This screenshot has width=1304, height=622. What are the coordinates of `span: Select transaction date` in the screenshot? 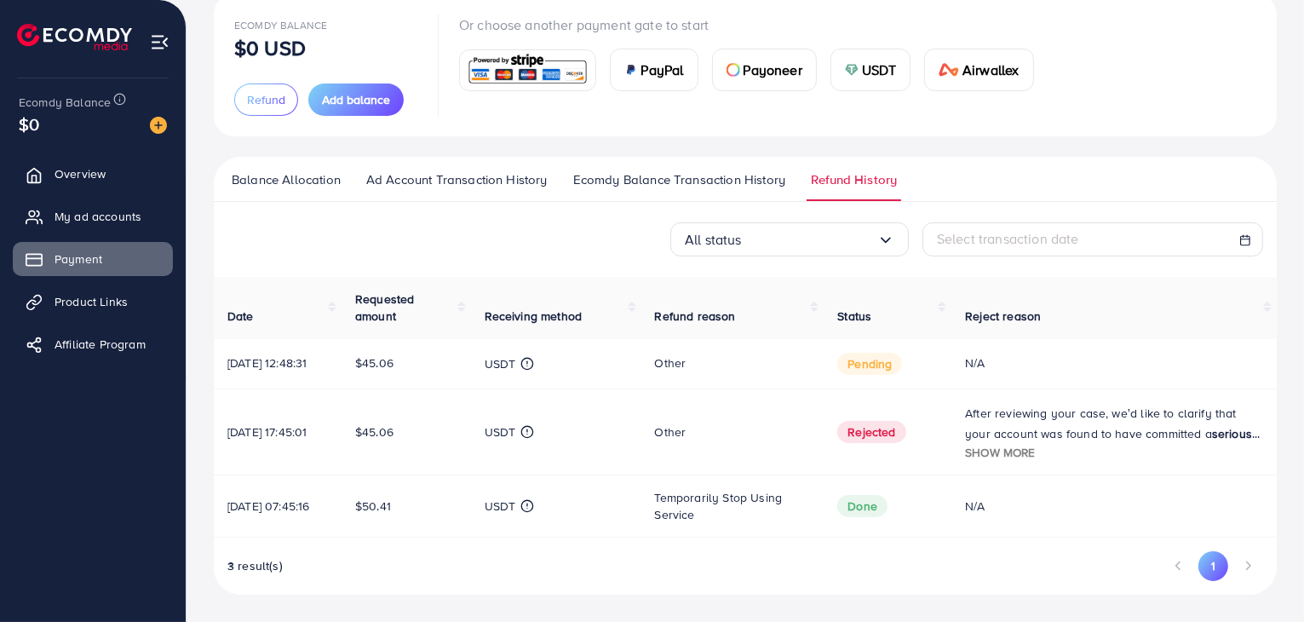 It's located at (1008, 239).